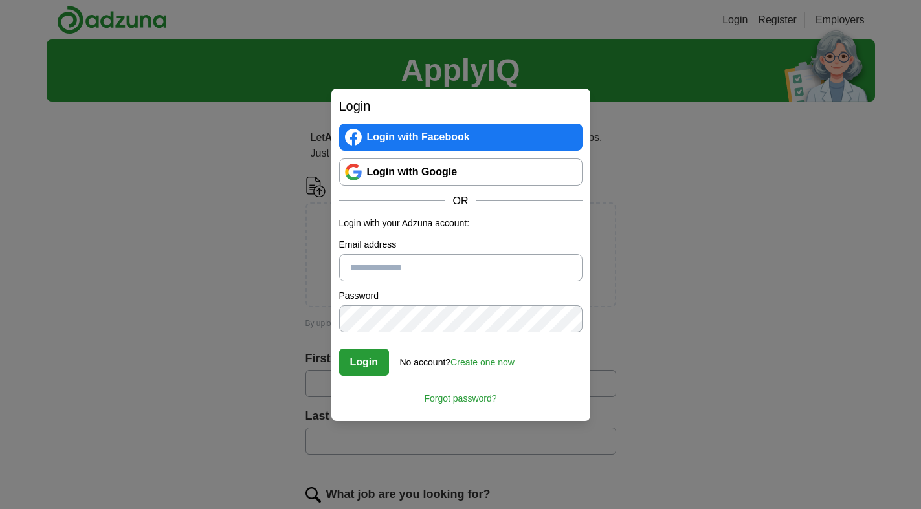 The image size is (921, 509). I want to click on label: Email address, so click(461, 245).